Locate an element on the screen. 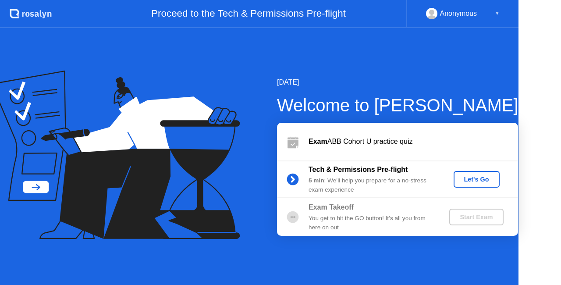  b: 5 min is located at coordinates (316, 180).